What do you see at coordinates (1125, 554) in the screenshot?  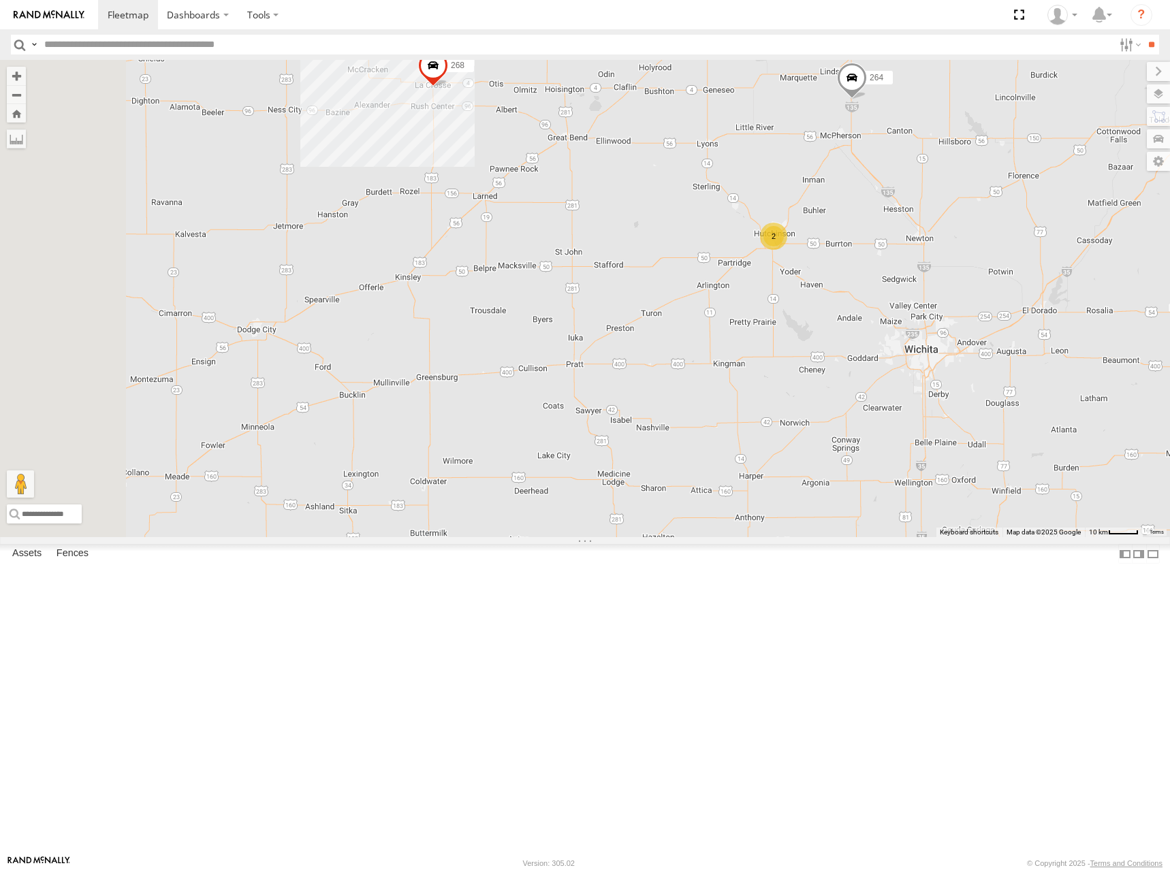 I see `label: Dock Summary Table to the Left` at bounding box center [1125, 554].